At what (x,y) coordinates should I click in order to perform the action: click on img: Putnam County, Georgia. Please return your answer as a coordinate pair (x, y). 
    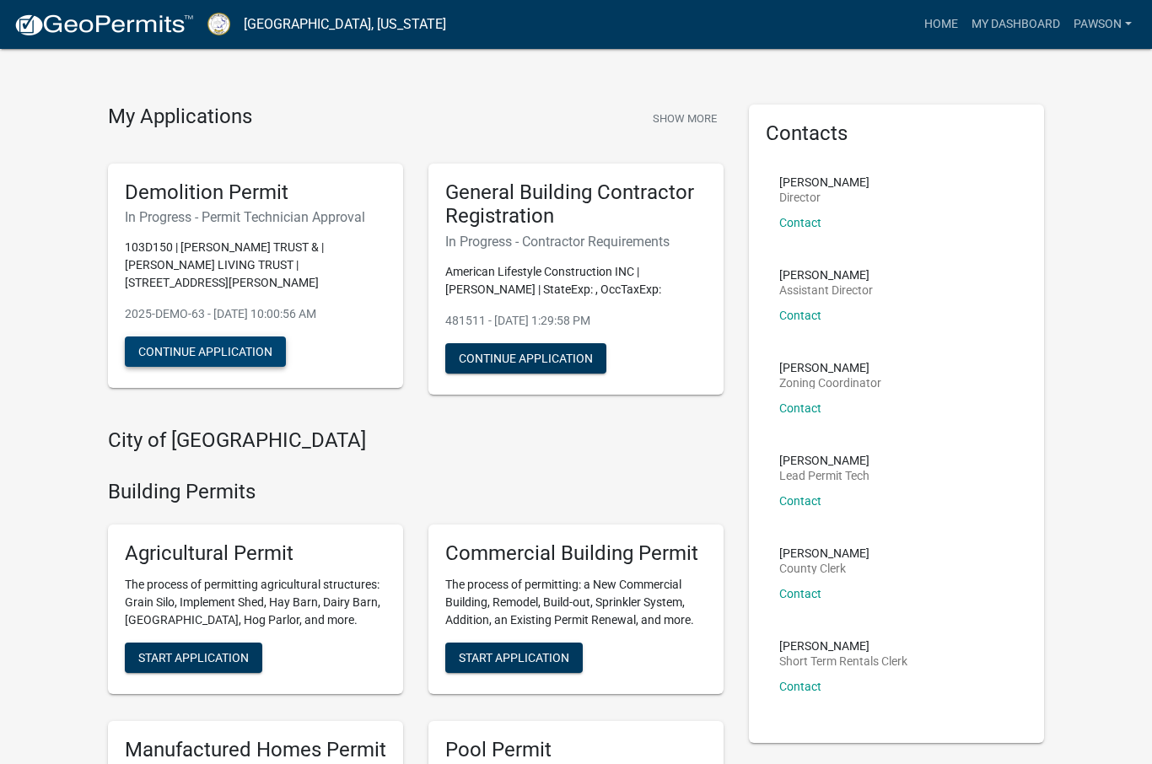
    Looking at the image, I should click on (218, 24).